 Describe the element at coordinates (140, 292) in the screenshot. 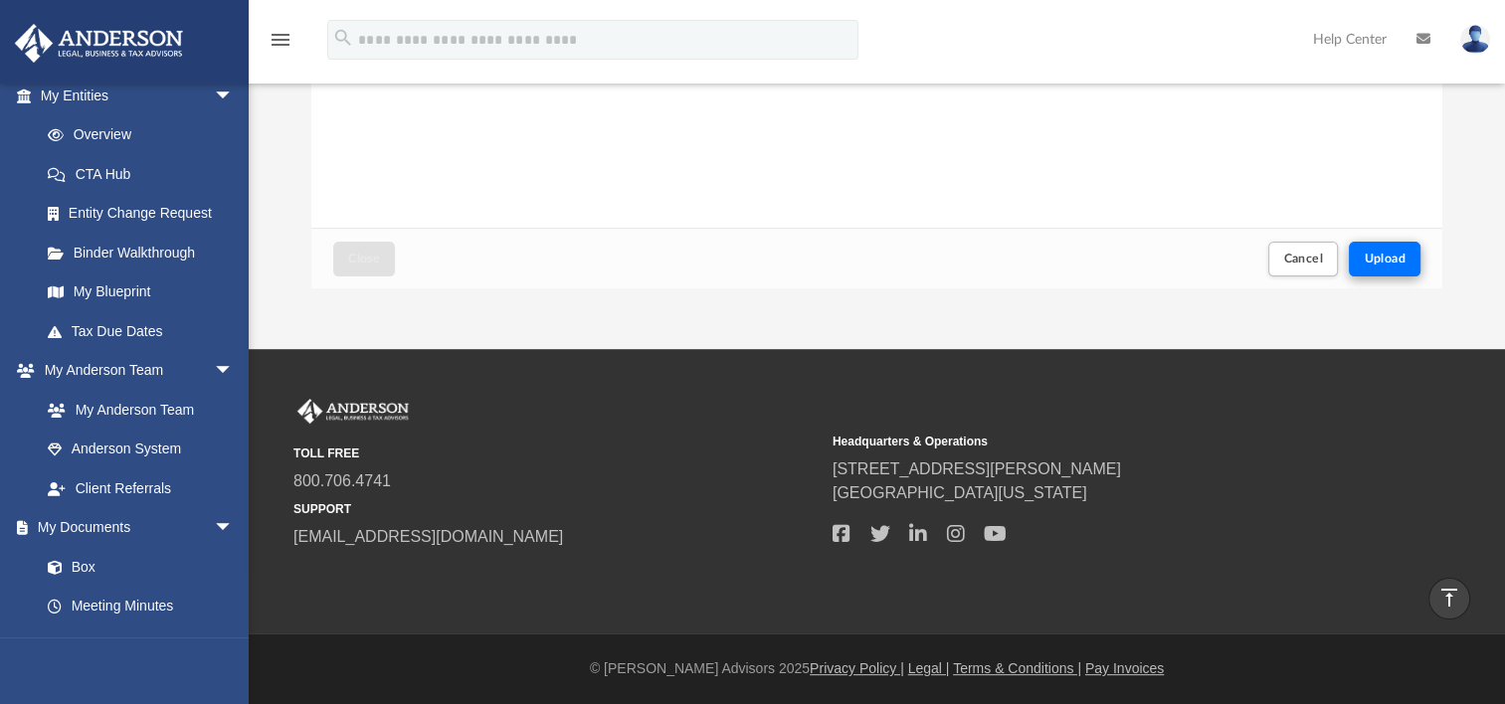

I see `a: My Blueprint` at that location.